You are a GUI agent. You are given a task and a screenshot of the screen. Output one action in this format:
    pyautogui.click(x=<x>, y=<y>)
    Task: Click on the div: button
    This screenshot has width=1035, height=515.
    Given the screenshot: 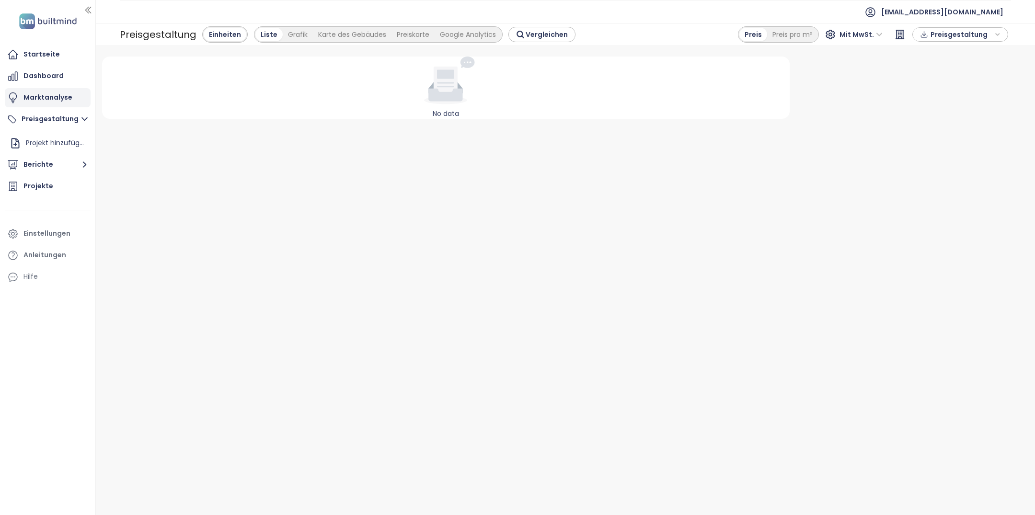 What is the action you would take?
    pyautogui.click(x=960, y=35)
    